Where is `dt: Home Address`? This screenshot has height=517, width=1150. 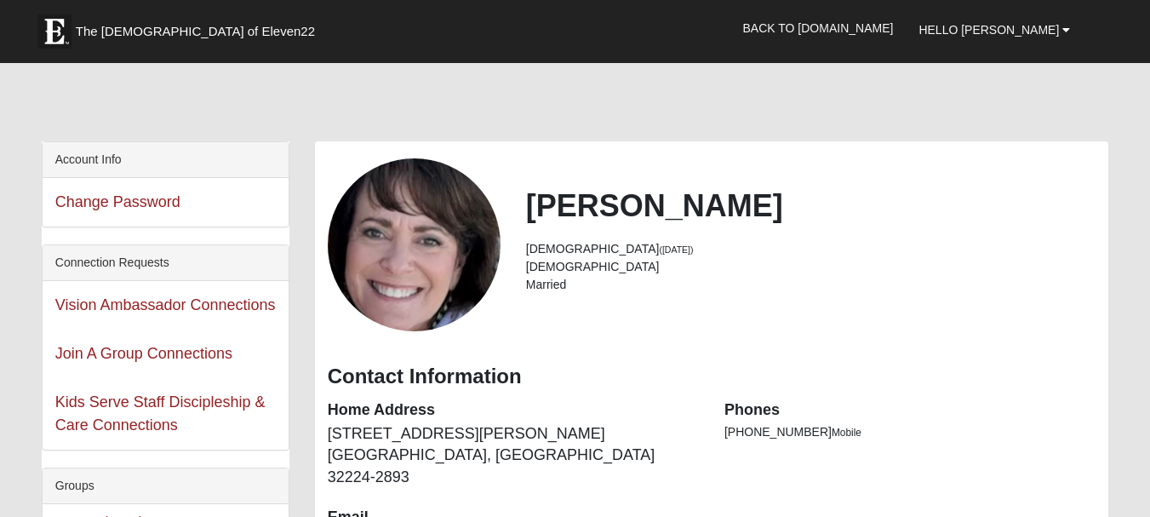 dt: Home Address is located at coordinates (513, 410).